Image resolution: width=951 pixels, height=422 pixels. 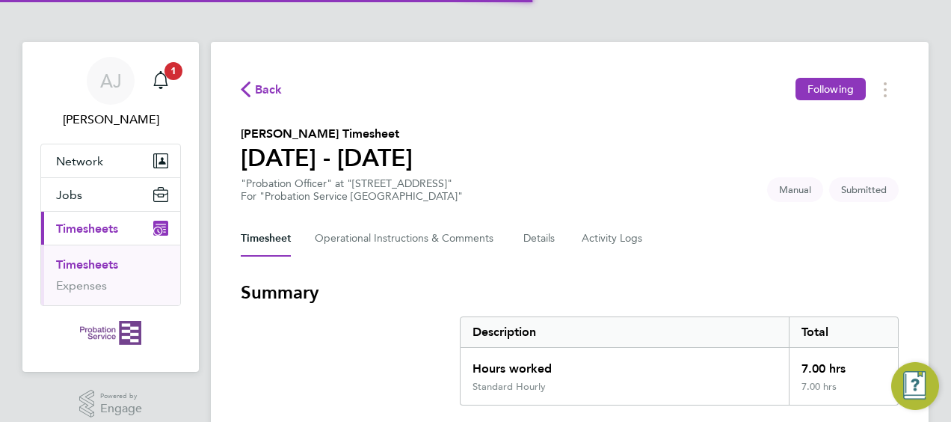 I want to click on button: Timesheet, so click(x=266, y=239).